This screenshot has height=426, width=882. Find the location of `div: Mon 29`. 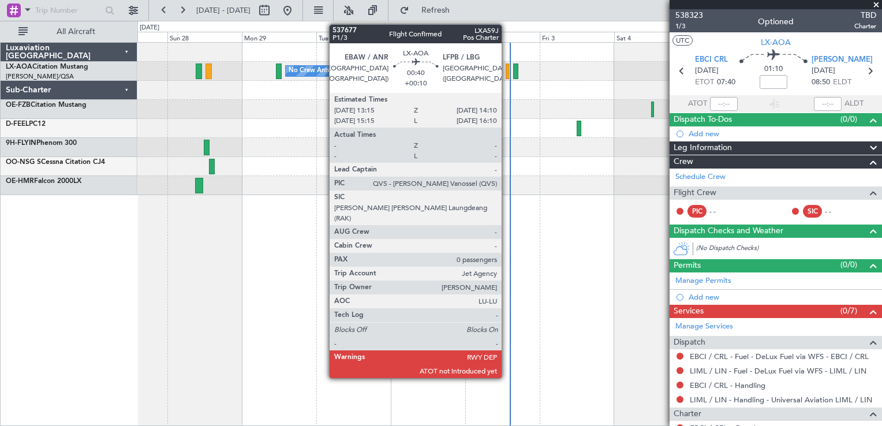

div: Mon 29 is located at coordinates (279, 37).